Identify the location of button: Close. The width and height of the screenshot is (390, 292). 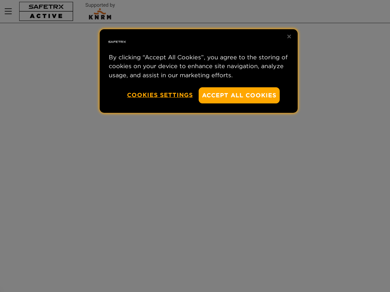
(289, 37).